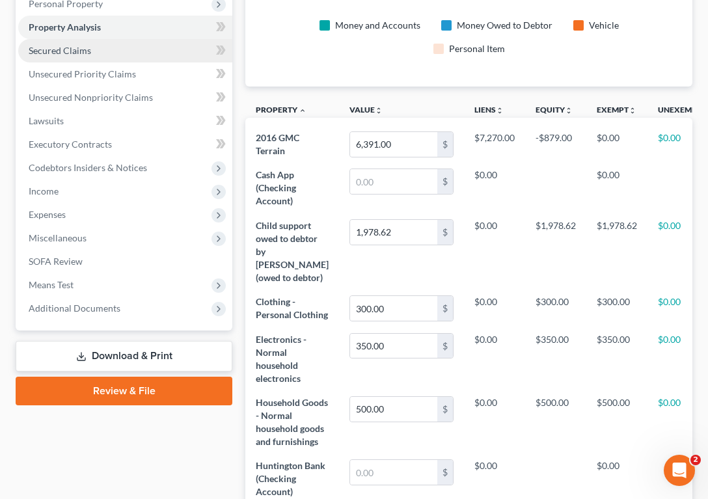 This screenshot has width=708, height=499. What do you see at coordinates (290, 478) in the screenshot?
I see `span: Huntington Bank (Checking Account)` at bounding box center [290, 478].